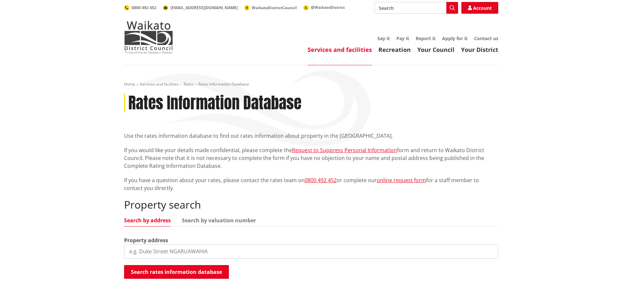 The height and width of the screenshot is (300, 622). What do you see at coordinates (311, 184) in the screenshot?
I see `p: If you have a question about your rates, please contact the rates team on or complete our for a s...` at bounding box center [311, 184].